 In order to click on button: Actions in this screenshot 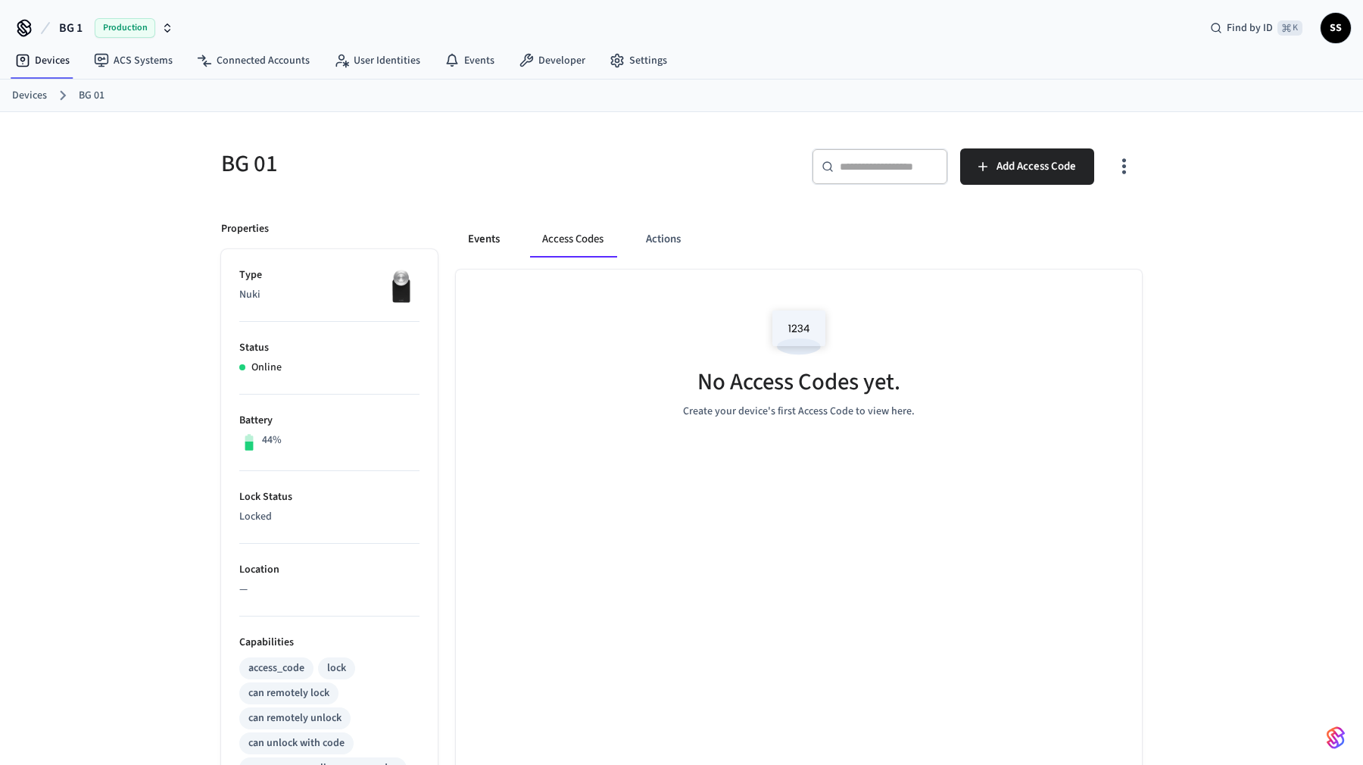, I will do `click(663, 239)`.